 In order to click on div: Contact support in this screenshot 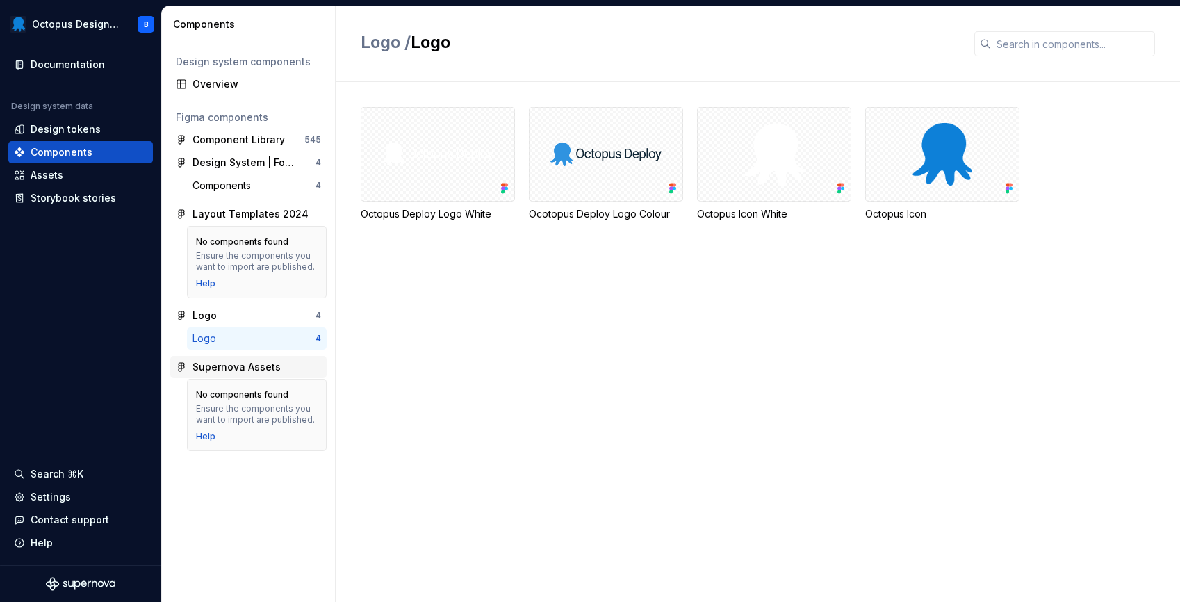, I will do `click(69, 520)`.